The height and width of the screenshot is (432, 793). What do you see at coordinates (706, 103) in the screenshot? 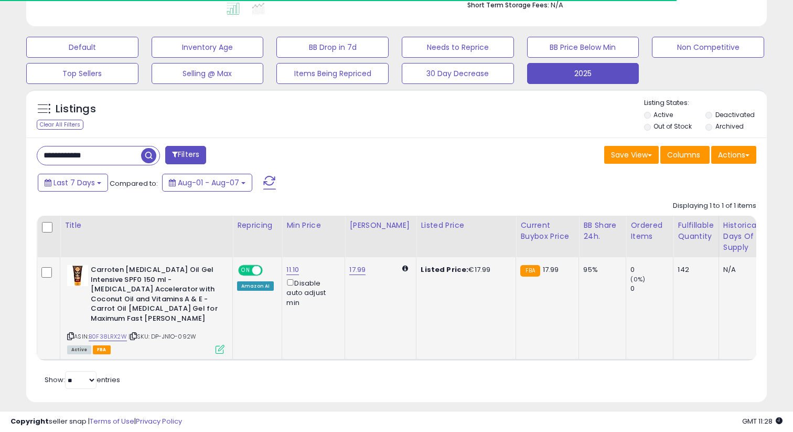
I see `p: Listing States:` at bounding box center [706, 103].